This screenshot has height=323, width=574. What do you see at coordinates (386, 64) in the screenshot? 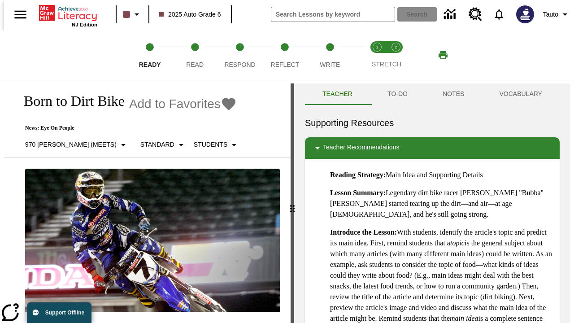
I see `span: STRETCH` at bounding box center [386, 64].